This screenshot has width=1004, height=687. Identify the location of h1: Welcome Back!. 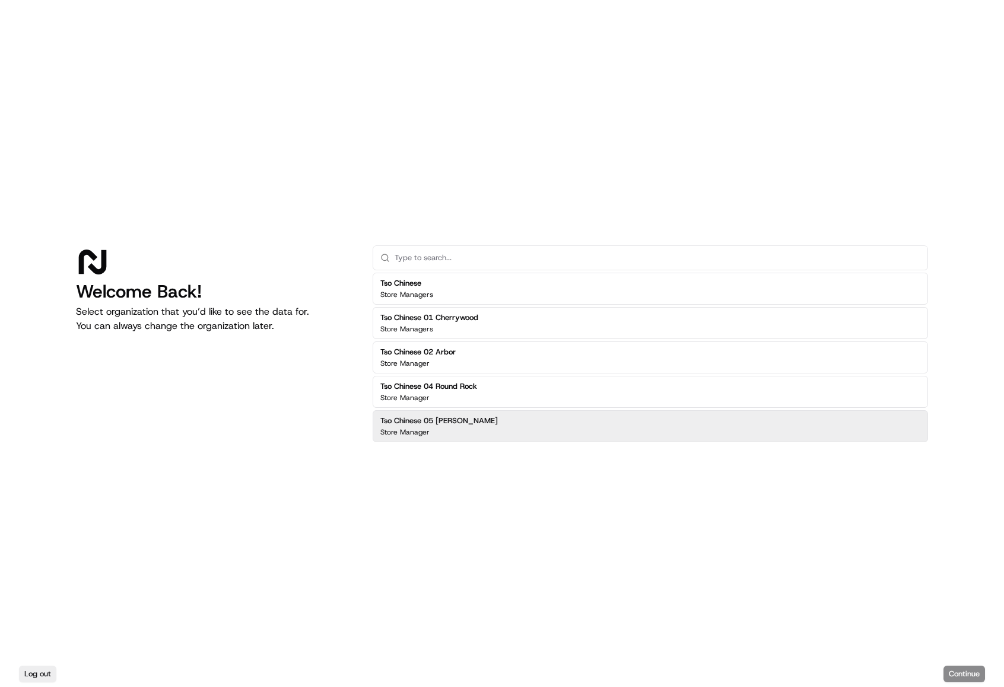
(215, 292).